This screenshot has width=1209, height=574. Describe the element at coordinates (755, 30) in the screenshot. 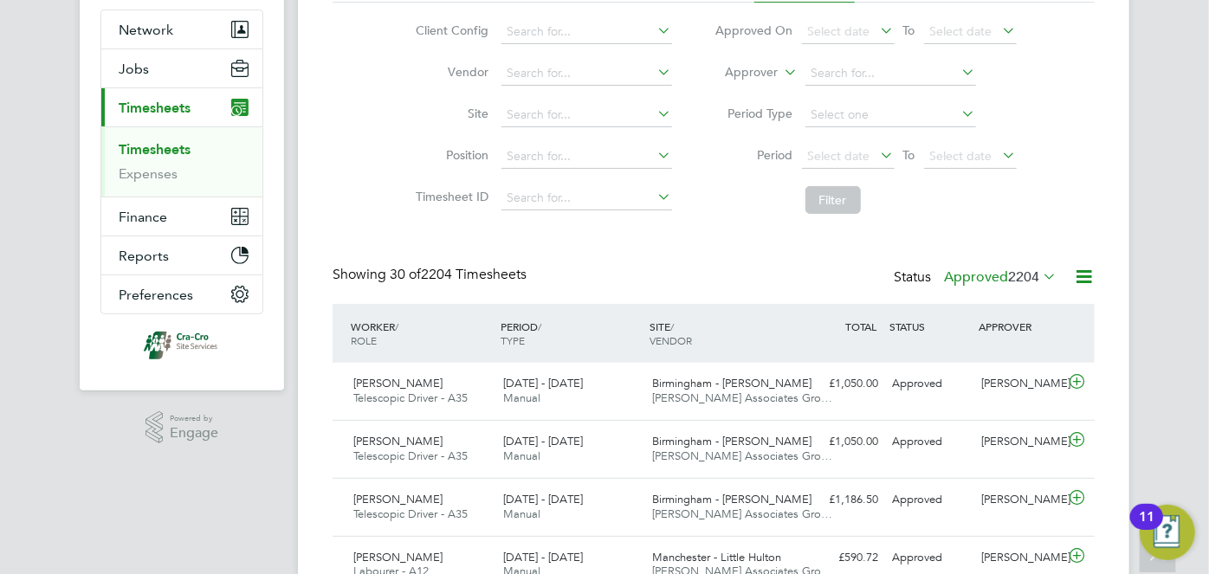

I see `label: Approved On` at that location.